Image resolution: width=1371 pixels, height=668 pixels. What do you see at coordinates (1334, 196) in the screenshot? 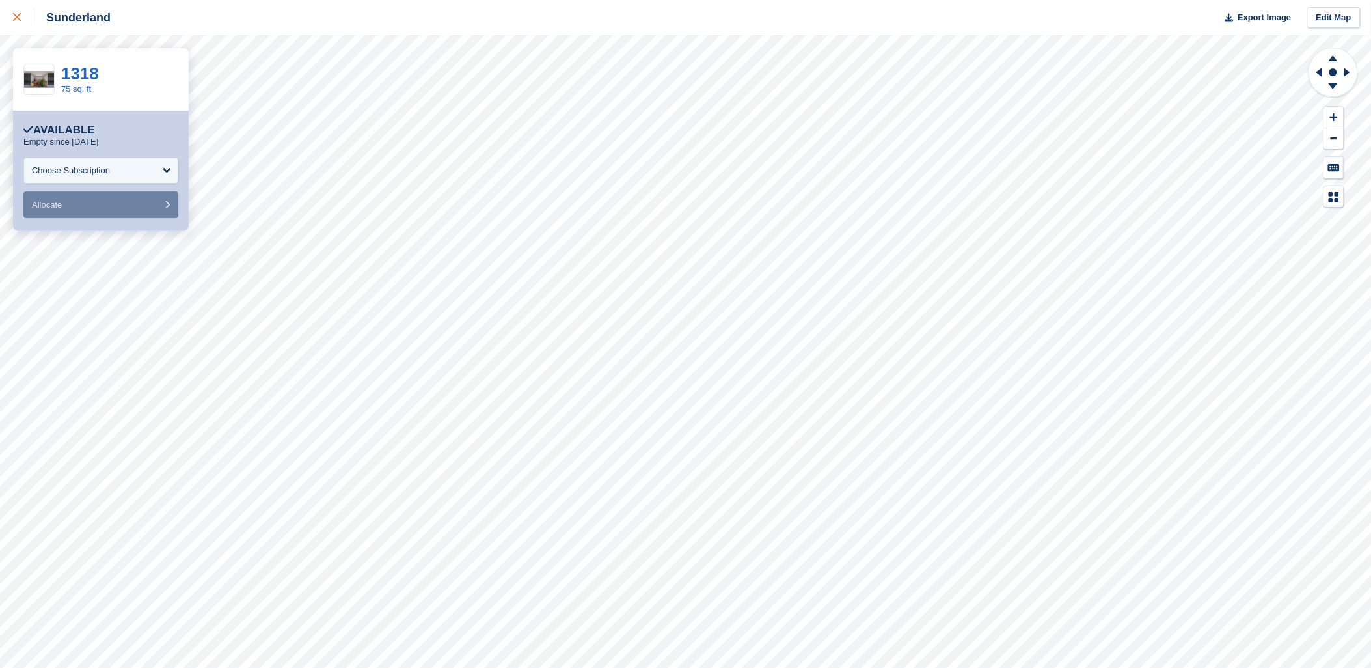
I see `button: Map Legend` at bounding box center [1334, 196].